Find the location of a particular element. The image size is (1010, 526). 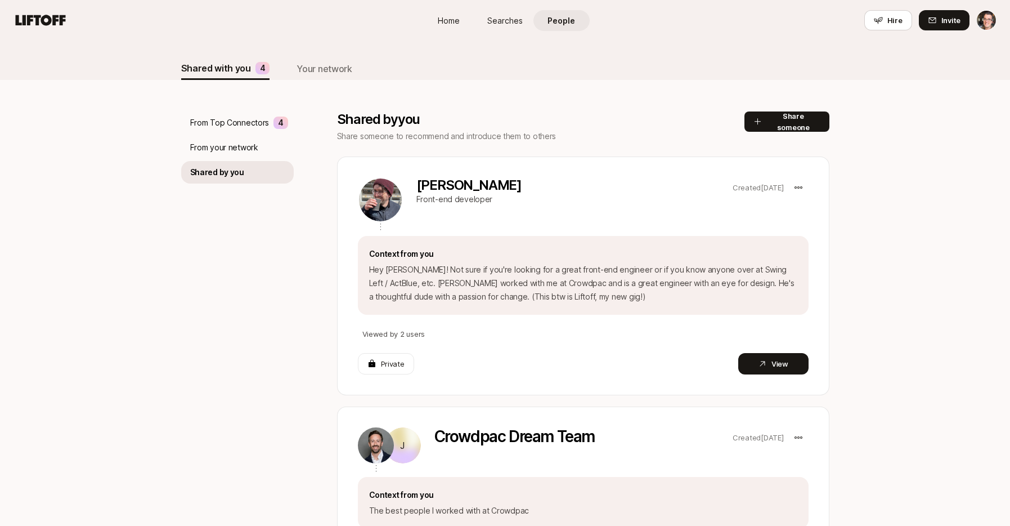

button: Invite is located at coordinates (944, 20).